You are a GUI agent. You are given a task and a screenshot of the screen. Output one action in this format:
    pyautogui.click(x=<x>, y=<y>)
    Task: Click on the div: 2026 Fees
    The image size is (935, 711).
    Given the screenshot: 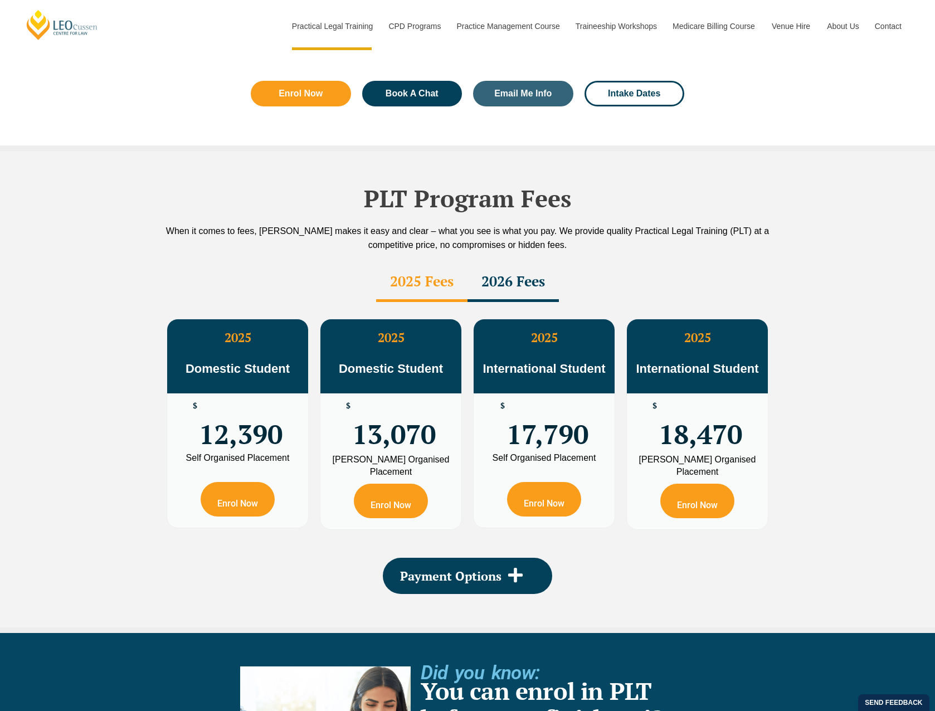 What is the action you would take?
    pyautogui.click(x=513, y=283)
    